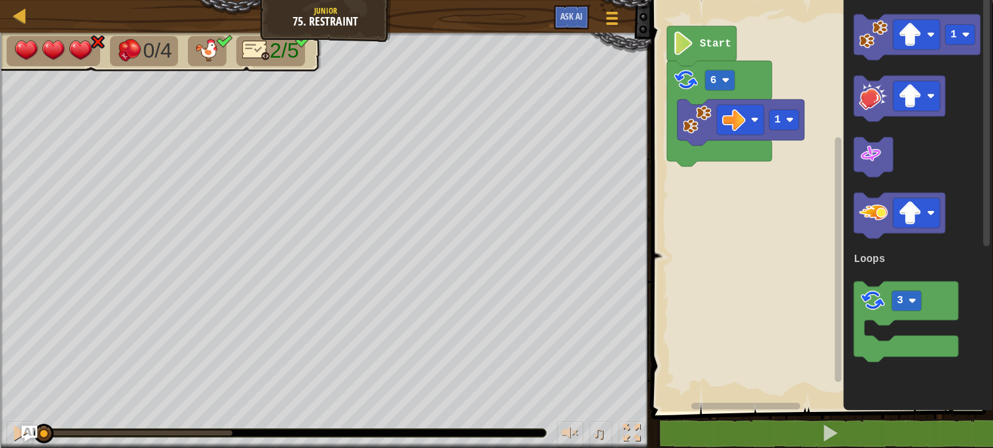 Image resolution: width=993 pixels, height=448 pixels. I want to click on text: 6, so click(714, 81).